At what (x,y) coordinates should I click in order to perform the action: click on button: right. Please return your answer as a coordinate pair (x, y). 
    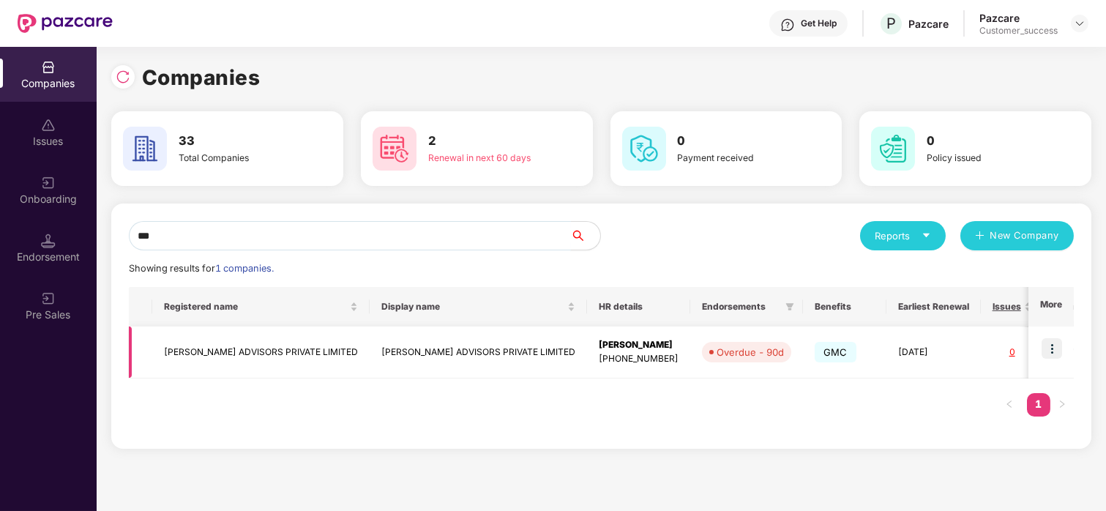
    Looking at the image, I should click on (1062, 405).